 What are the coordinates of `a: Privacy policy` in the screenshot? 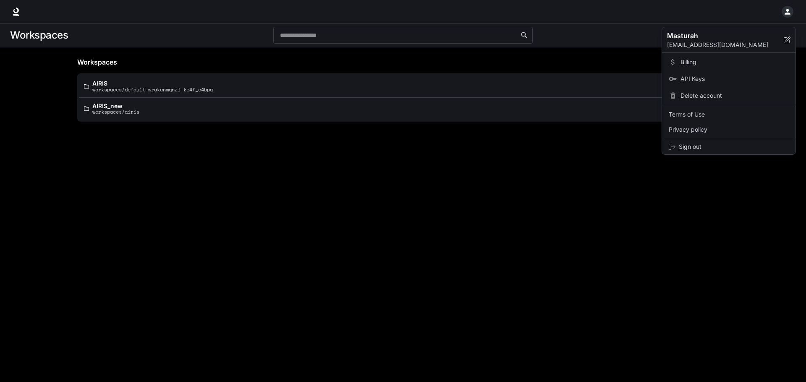 It's located at (729, 130).